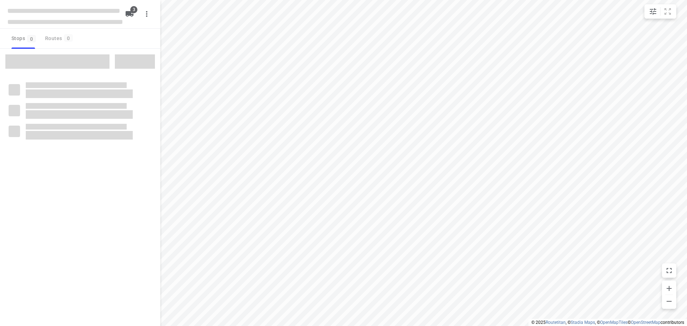  I want to click on div: small contained button group, so click(660, 11).